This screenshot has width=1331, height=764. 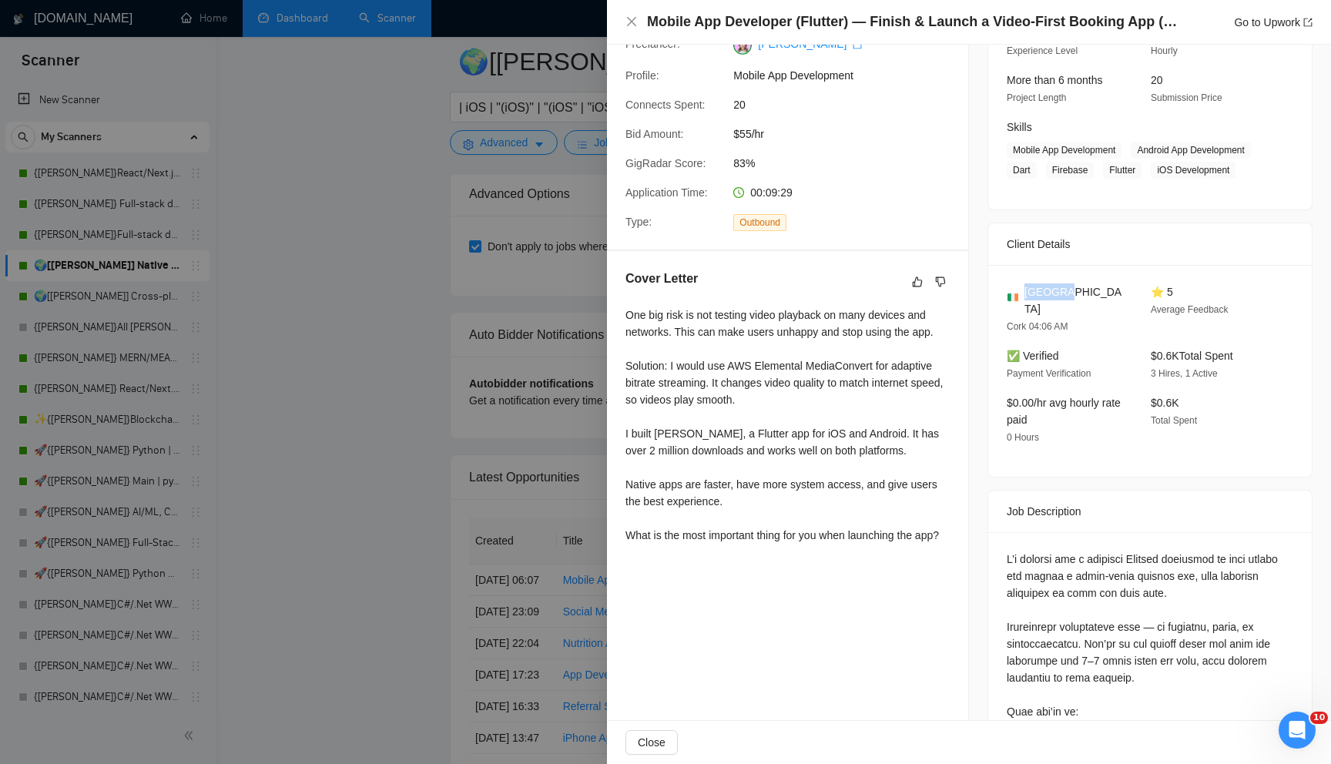 What do you see at coordinates (639, 222) in the screenshot?
I see `span: Type:` at bounding box center [639, 222].